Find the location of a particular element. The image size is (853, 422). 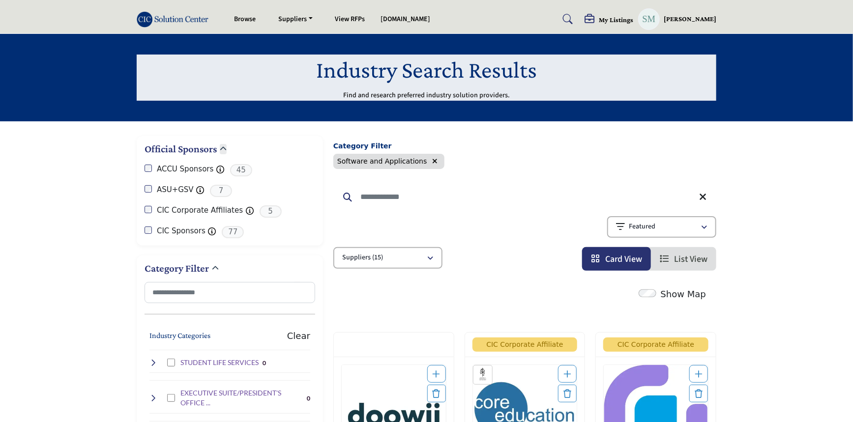

h1: Industry Search Results is located at coordinates (426, 70).